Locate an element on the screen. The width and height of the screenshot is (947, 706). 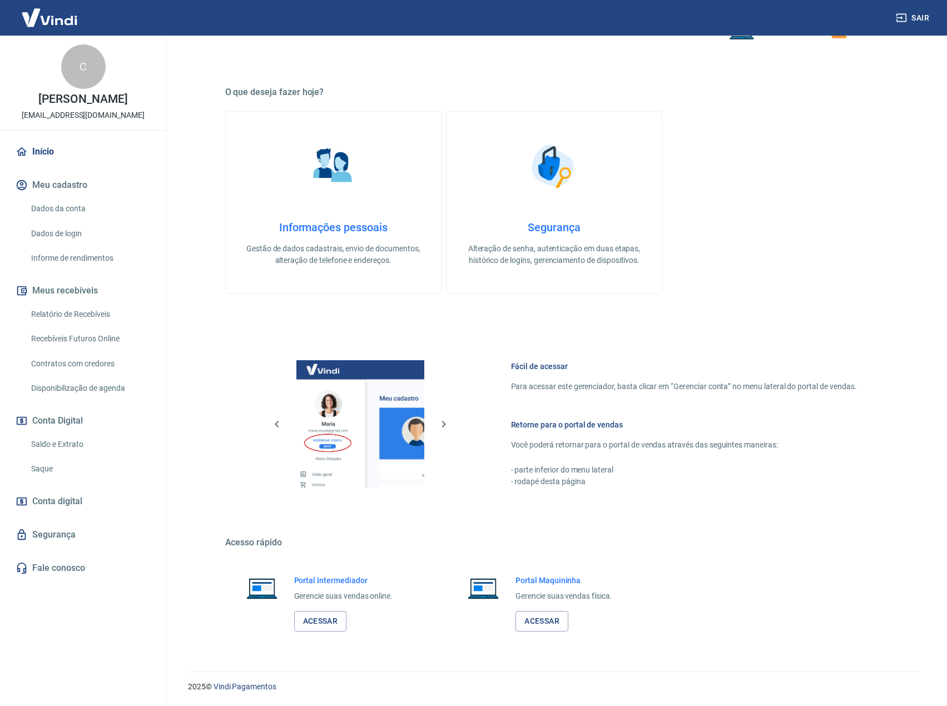
a: Fale conosco is located at coordinates (83, 568).